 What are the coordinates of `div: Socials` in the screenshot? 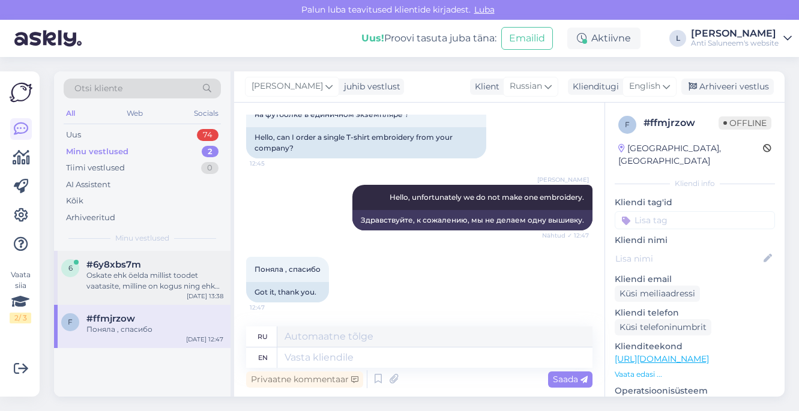 It's located at (206, 113).